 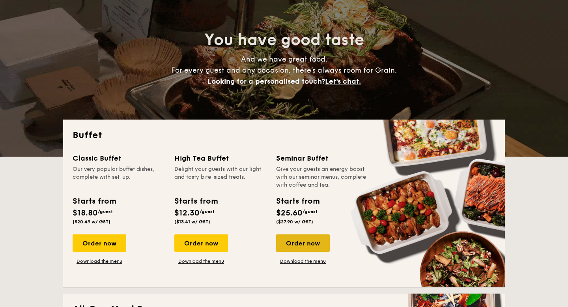 What do you see at coordinates (187, 213) in the screenshot?
I see `span: $12.30` at bounding box center [187, 213].